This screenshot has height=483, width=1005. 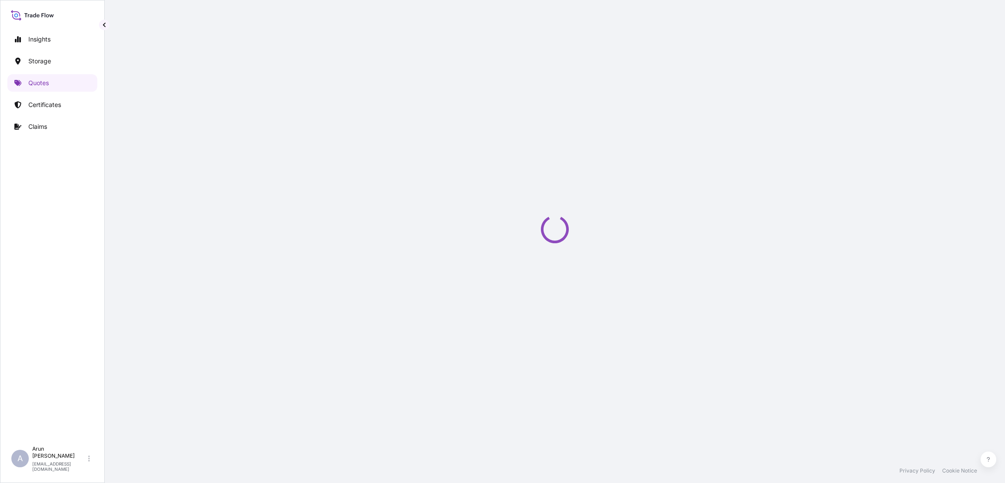 I want to click on p: Quotes, so click(x=38, y=83).